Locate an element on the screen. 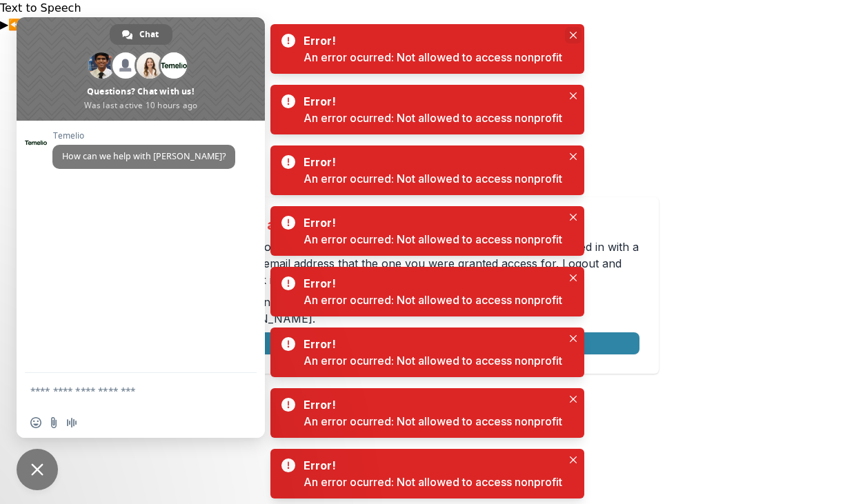  span: Audio message is located at coordinates (72, 423).